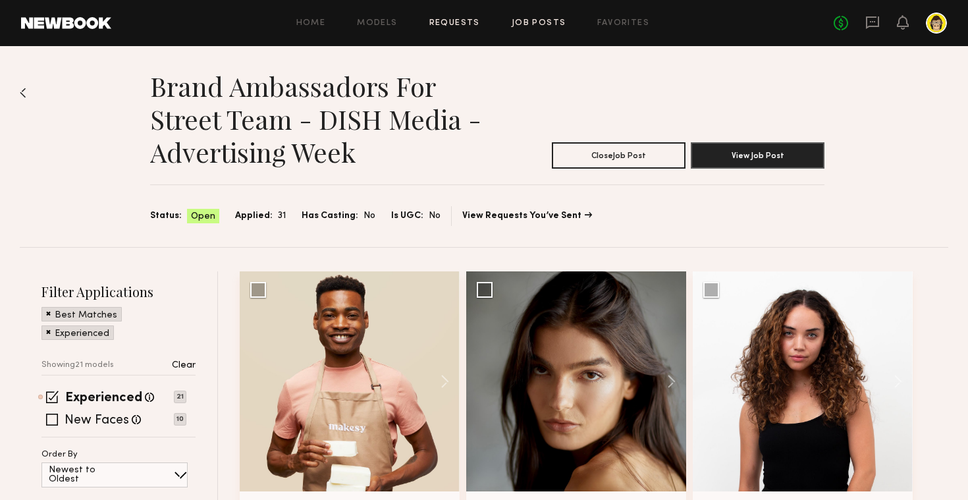 The width and height of the screenshot is (968, 500). I want to click on a: Requests, so click(454, 23).